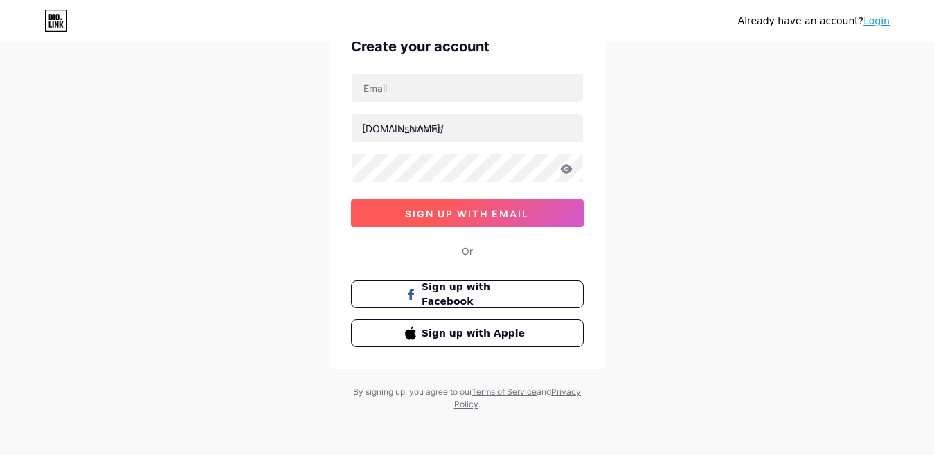  What do you see at coordinates (504, 391) in the screenshot?
I see `a: Terms of Service` at bounding box center [504, 391].